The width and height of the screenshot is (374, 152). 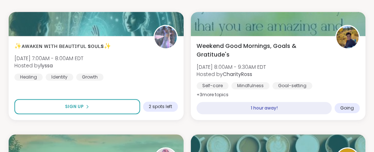 What do you see at coordinates (264, 108) in the screenshot?
I see `div: 1 hour away!` at bounding box center [264, 108].